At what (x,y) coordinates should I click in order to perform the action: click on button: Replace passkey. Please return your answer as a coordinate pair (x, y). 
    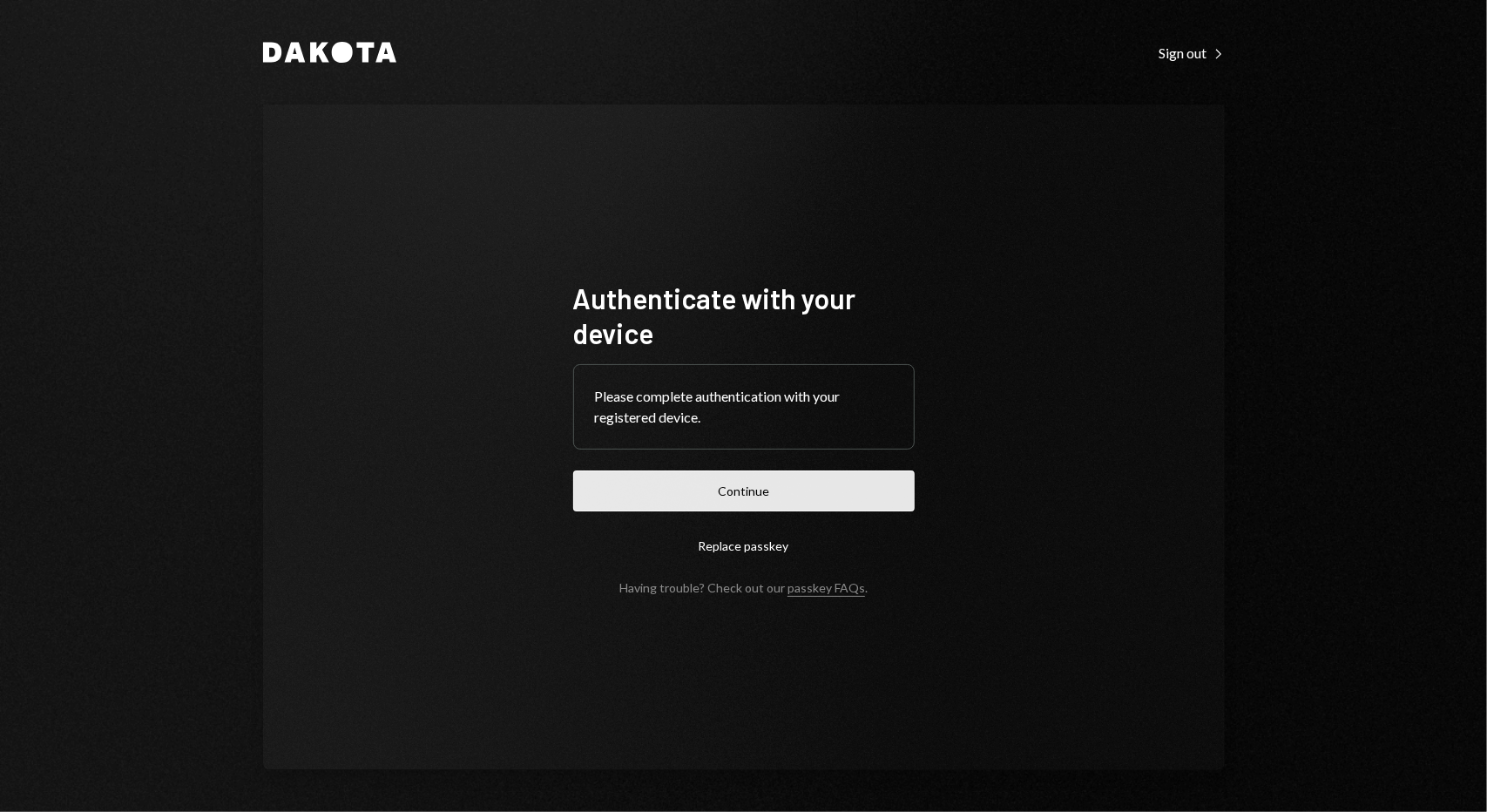
    Looking at the image, I should click on (744, 545).